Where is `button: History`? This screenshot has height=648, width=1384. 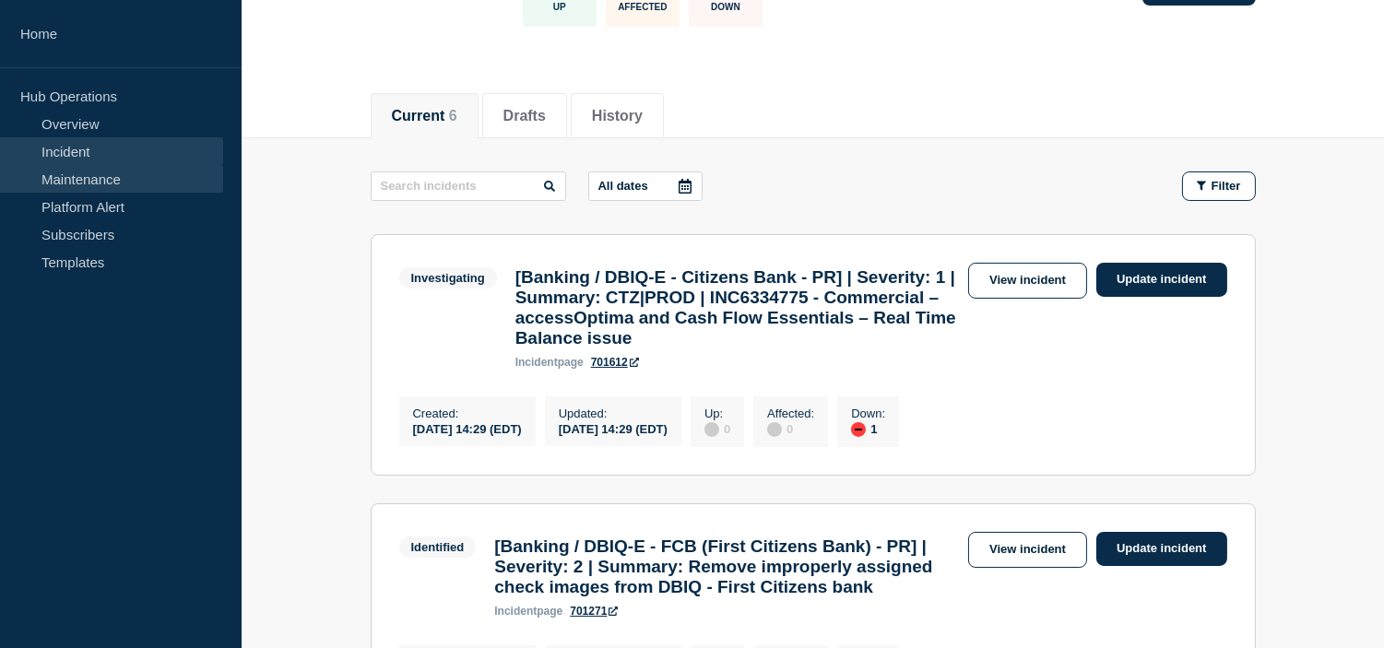
button: History is located at coordinates (617, 116).